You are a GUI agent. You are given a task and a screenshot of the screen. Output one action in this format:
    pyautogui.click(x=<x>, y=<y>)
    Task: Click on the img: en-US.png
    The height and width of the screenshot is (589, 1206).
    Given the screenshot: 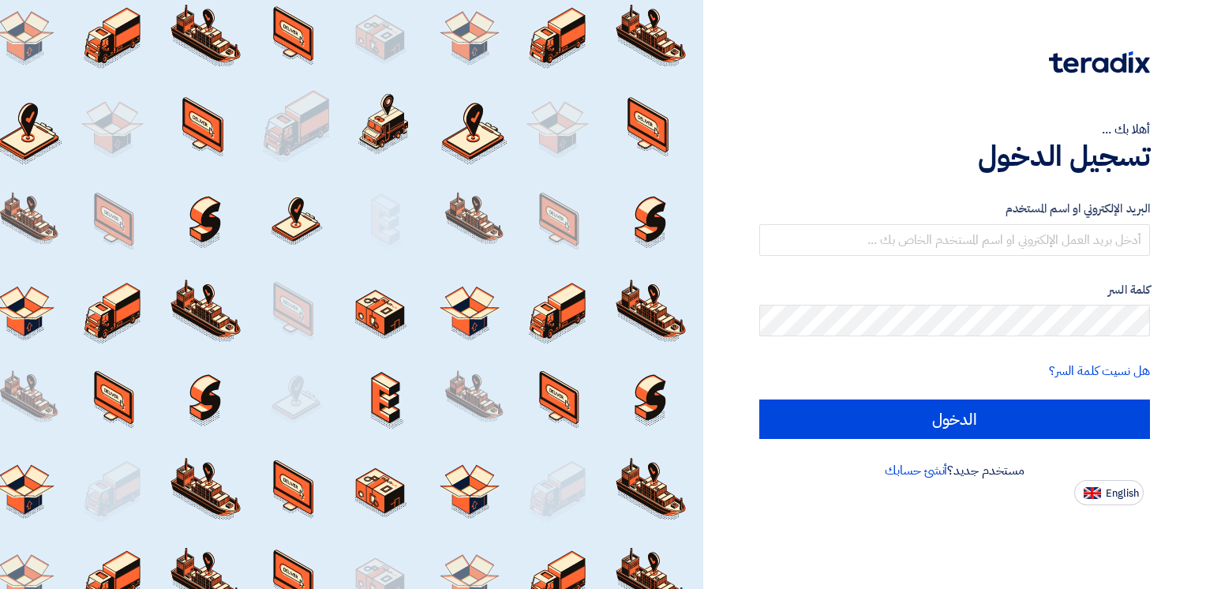 What is the action you would take?
    pyautogui.click(x=1093, y=493)
    